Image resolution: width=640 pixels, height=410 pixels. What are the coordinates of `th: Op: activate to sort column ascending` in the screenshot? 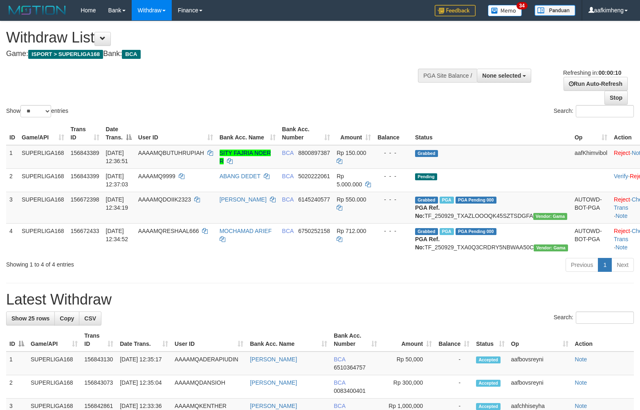 It's located at (540, 340).